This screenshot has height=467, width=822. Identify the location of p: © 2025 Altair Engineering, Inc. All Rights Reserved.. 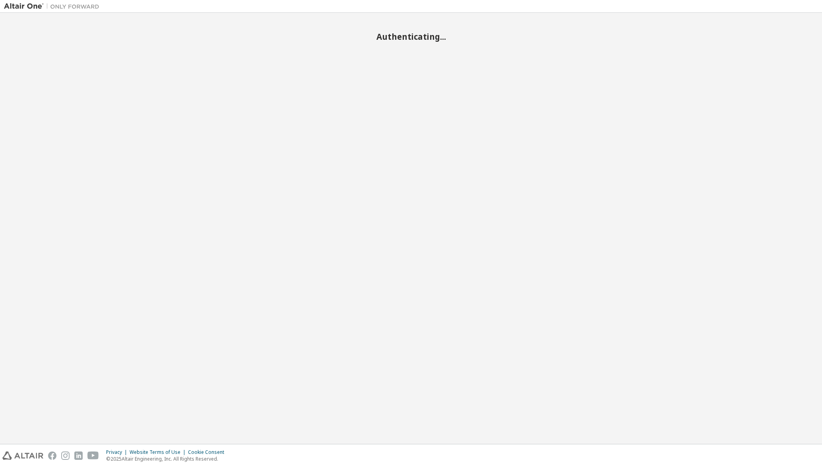
(167, 458).